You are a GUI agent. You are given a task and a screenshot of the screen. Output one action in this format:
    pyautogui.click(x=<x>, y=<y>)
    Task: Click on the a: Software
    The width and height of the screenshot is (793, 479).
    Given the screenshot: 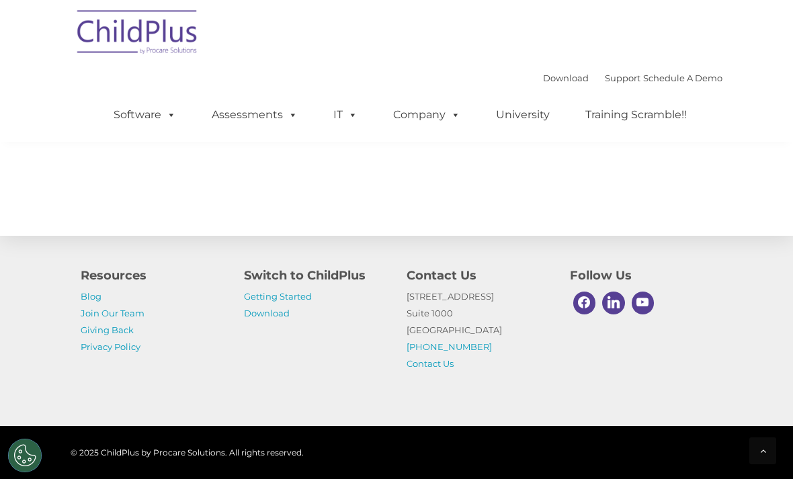 What is the action you would take?
    pyautogui.click(x=144, y=115)
    